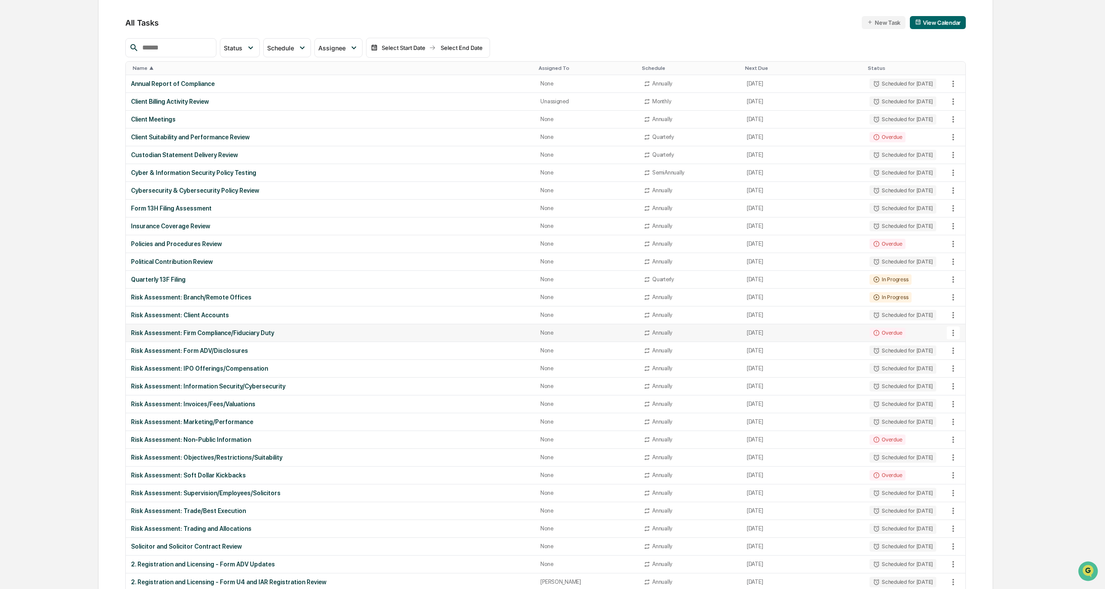 The height and width of the screenshot is (589, 1105). What do you see at coordinates (403, 48) in the screenshot?
I see `div: Select Start Date` at bounding box center [403, 48].